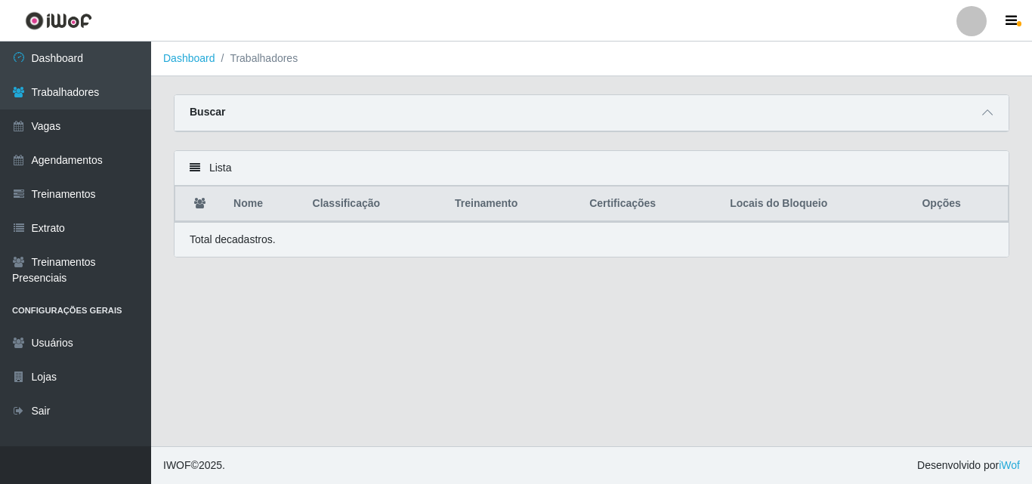 The image size is (1032, 484). I want to click on span: Desenvolvido por, so click(968, 465).